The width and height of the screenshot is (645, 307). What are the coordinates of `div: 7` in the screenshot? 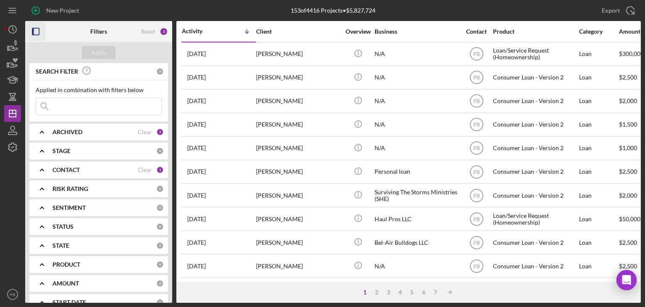 It's located at (435, 292).